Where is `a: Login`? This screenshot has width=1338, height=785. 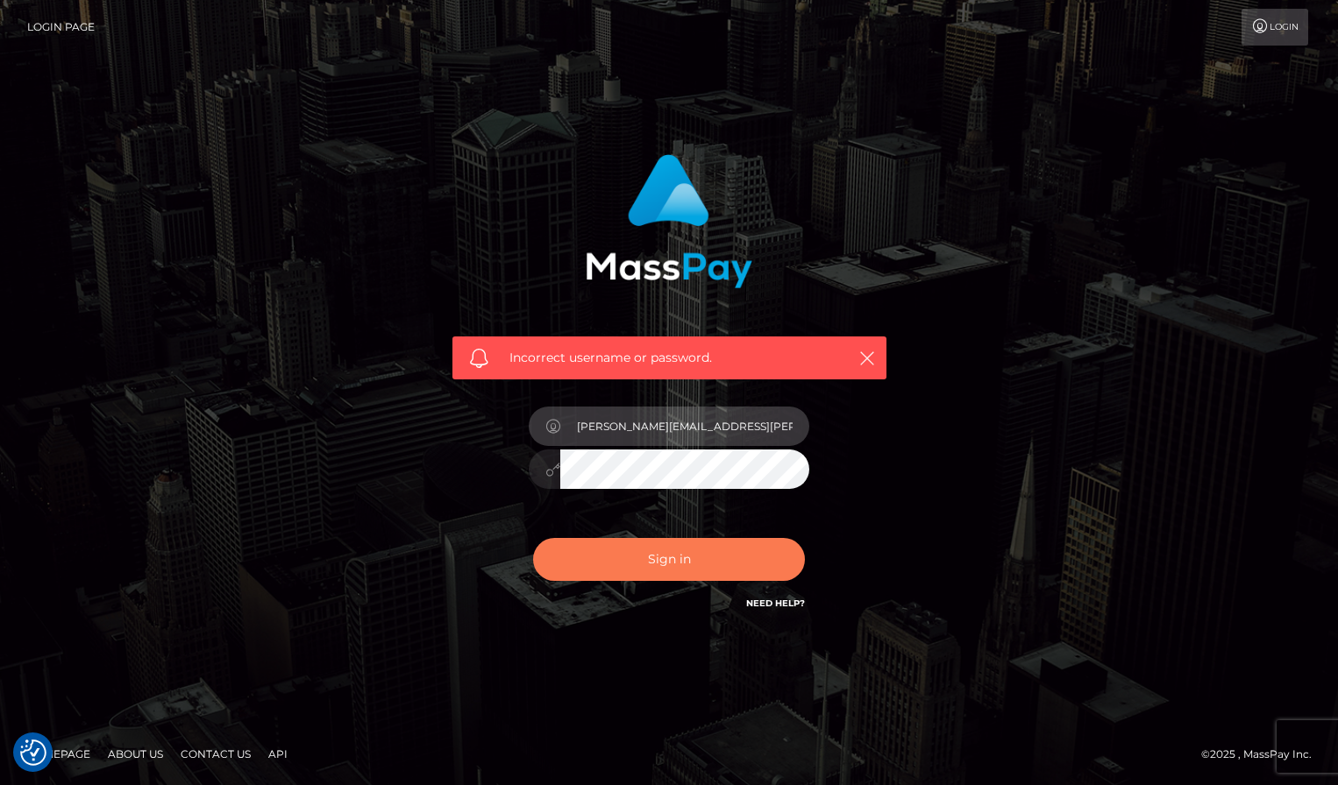
a: Login is located at coordinates (1275, 27).